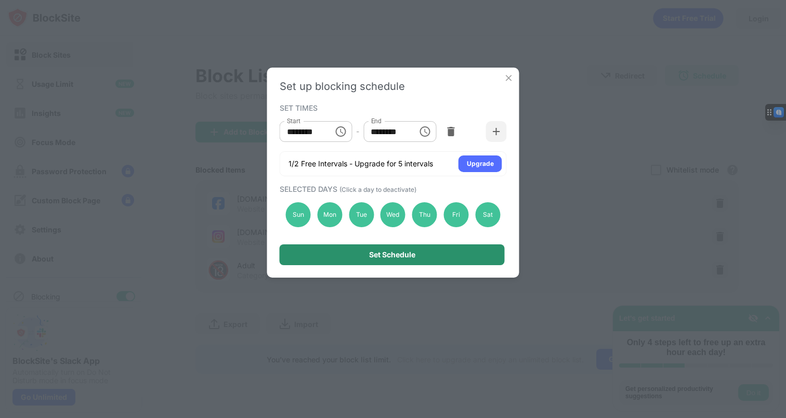 The width and height of the screenshot is (786, 418). Describe the element at coordinates (456, 215) in the screenshot. I see `div: Fri` at that location.